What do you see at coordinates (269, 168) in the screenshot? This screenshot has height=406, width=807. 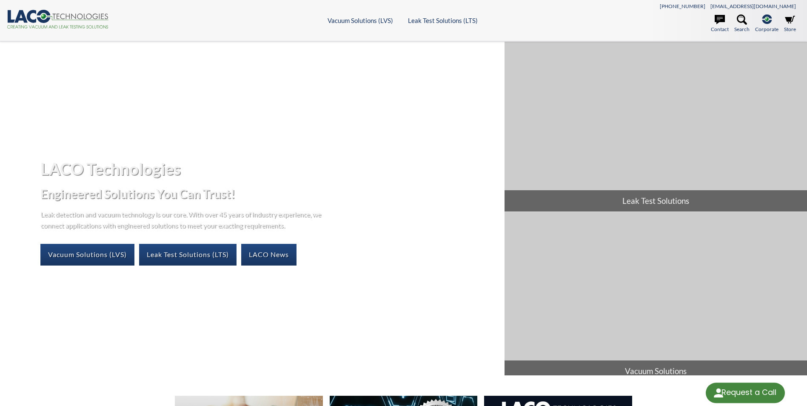 I see `h1: LACO Technologies` at bounding box center [269, 168].